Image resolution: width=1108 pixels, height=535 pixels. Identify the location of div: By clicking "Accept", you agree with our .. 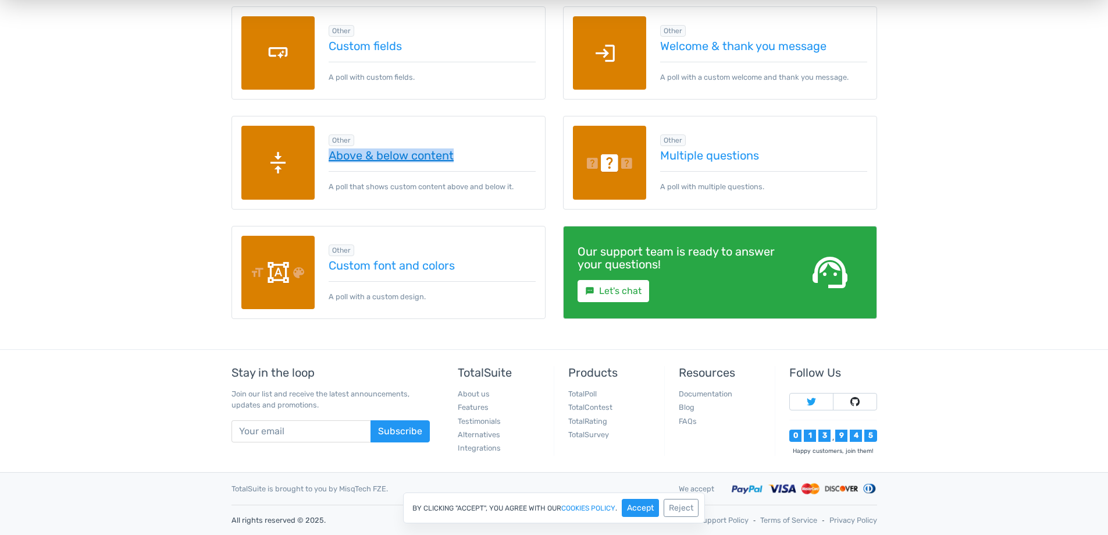
(554, 507).